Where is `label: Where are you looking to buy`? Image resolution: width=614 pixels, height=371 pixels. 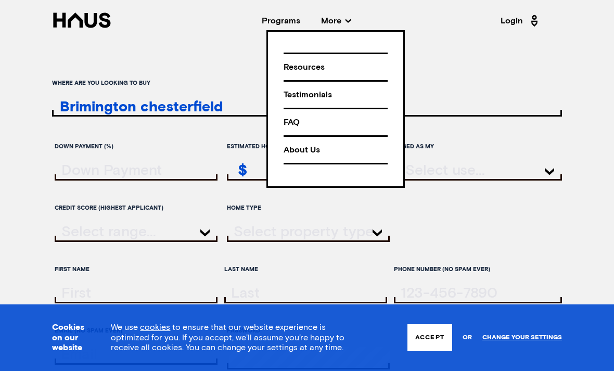
label: Where are you looking to buy is located at coordinates (307, 83).